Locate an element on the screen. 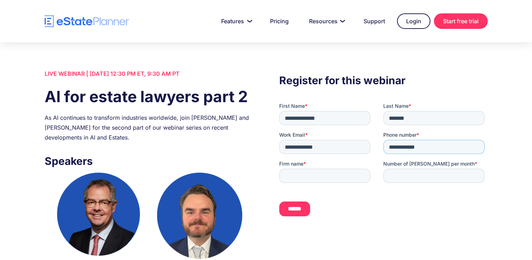  h1: AI for estate lawyers part 2 is located at coordinates (149, 96).